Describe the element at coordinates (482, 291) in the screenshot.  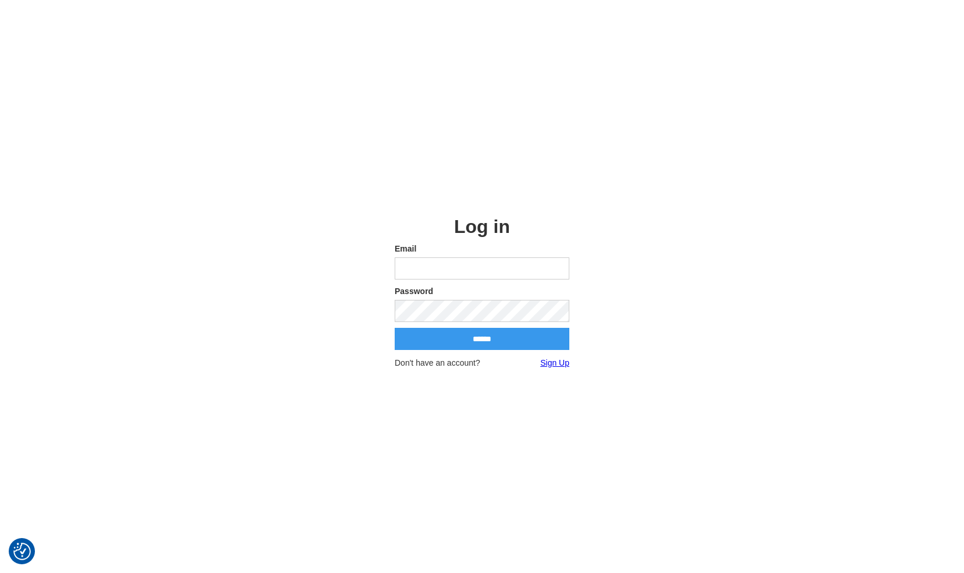
I see `label: Password` at that location.